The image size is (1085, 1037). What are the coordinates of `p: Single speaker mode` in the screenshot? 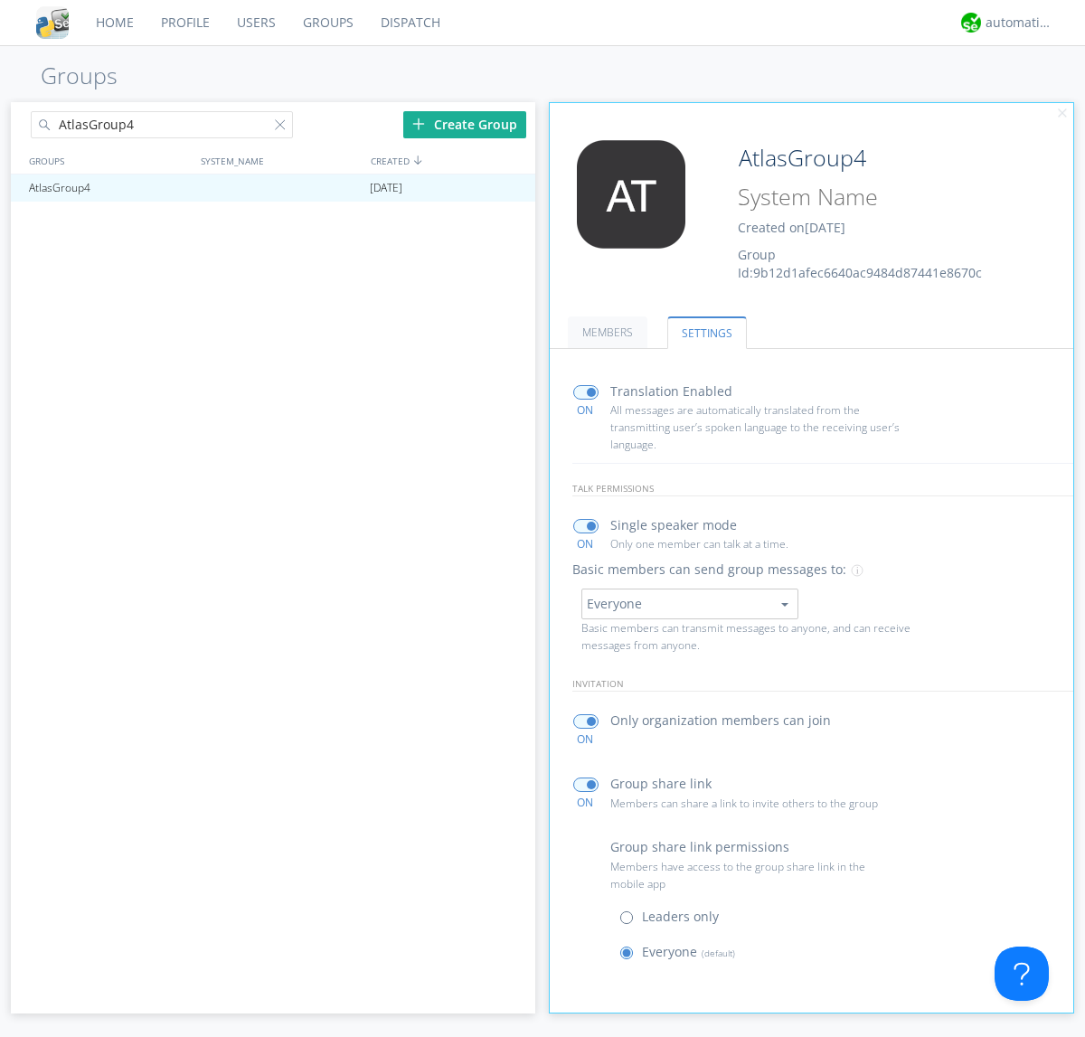 It's located at (674, 526).